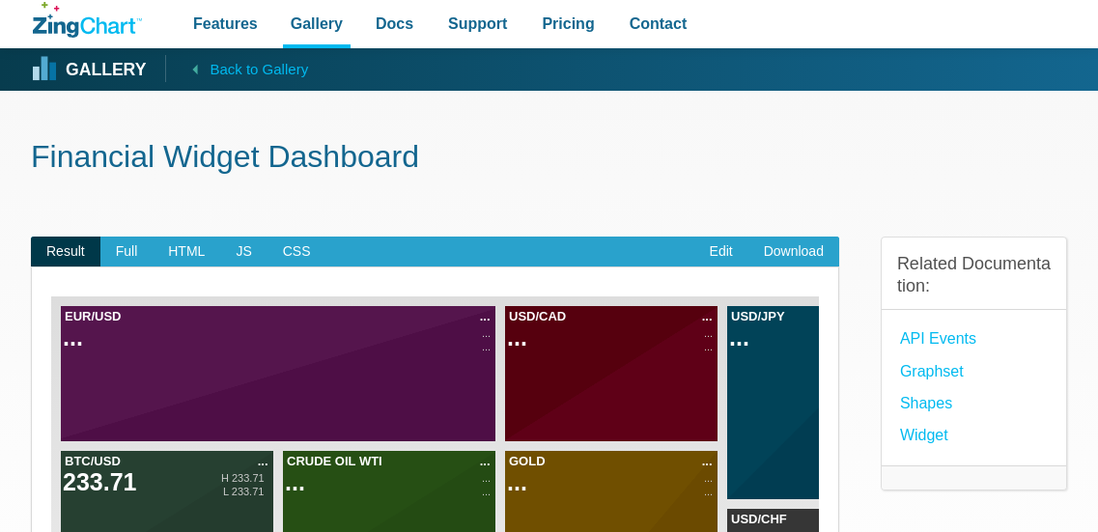  I want to click on span: JS, so click(243, 252).